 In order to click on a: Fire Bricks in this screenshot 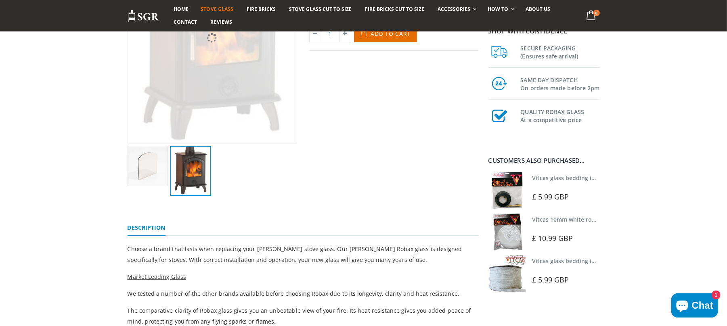, I will do `click(261, 9)`.